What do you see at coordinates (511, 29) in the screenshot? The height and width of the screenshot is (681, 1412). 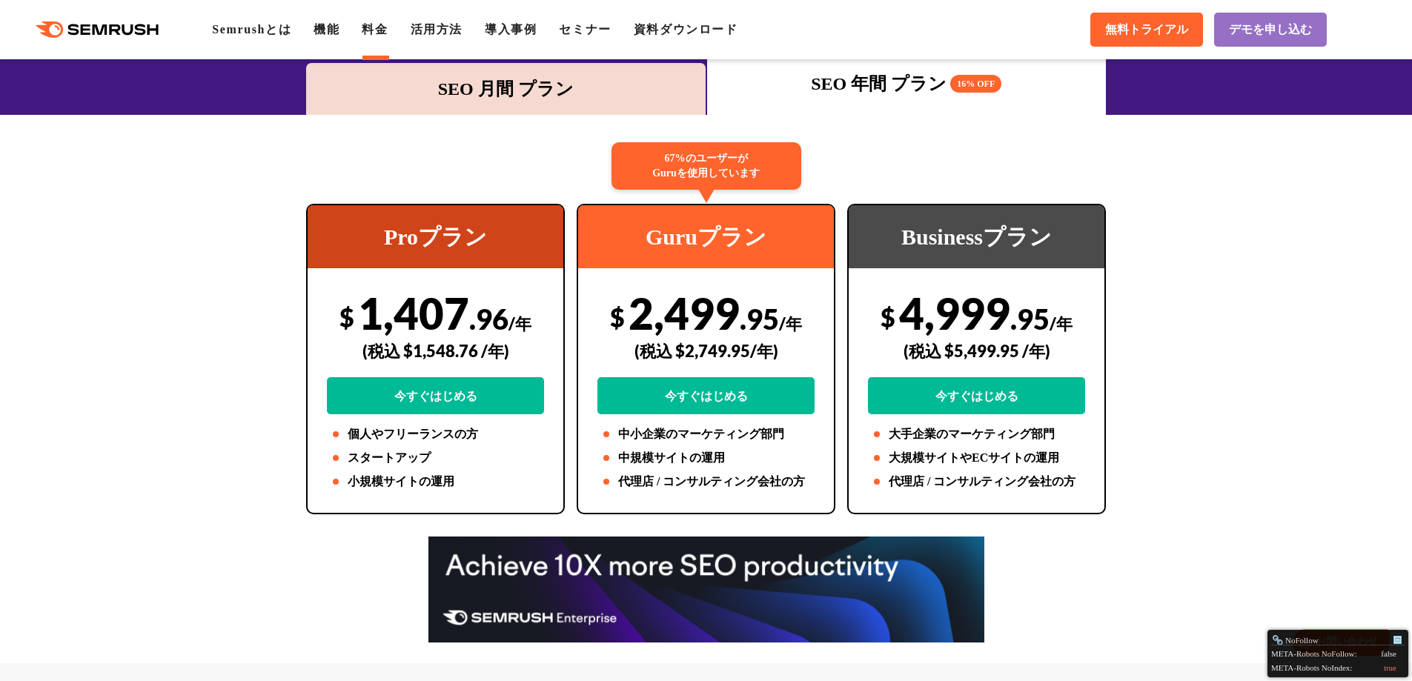 I see `a: 導入事例` at bounding box center [511, 29].